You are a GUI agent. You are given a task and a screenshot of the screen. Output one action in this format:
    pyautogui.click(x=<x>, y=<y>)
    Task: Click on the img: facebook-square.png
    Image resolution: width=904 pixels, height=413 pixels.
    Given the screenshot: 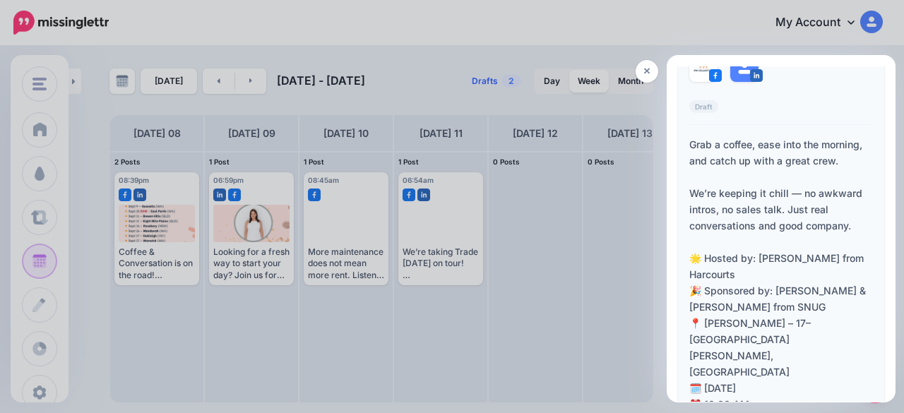 What is the action you would take?
    pyautogui.click(x=715, y=76)
    